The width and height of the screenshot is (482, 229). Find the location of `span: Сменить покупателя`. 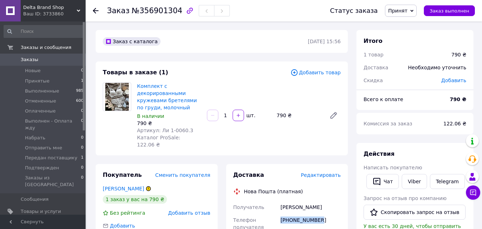

span: Сменить покупателя is located at coordinates (183, 175).